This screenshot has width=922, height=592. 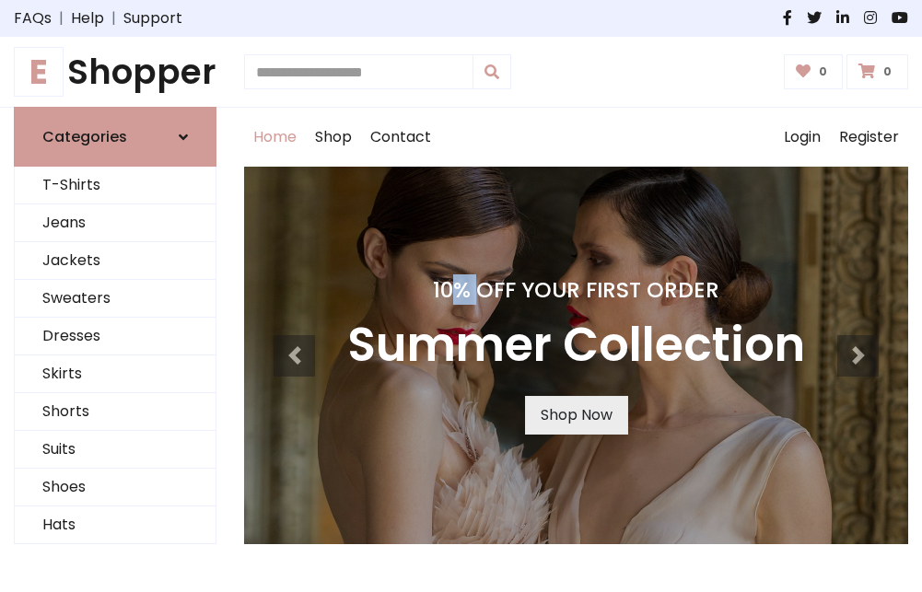 What do you see at coordinates (868, 137) in the screenshot?
I see `a: Register` at bounding box center [868, 137].